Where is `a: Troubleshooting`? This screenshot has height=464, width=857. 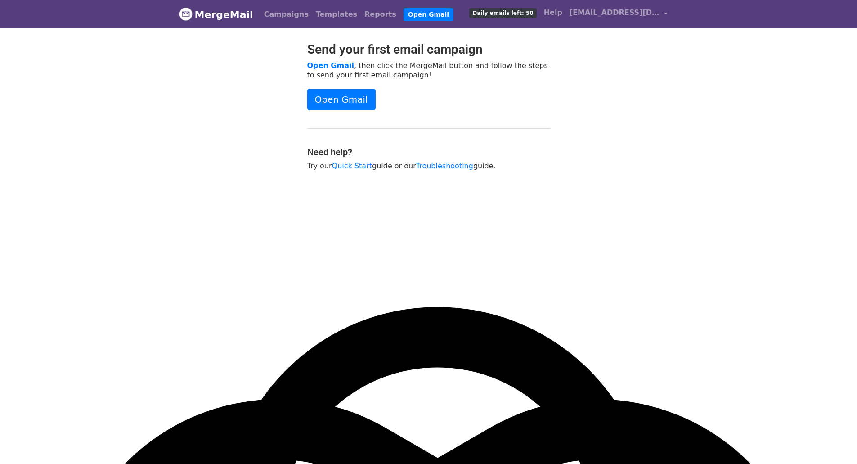
a: Troubleshooting is located at coordinates (445, 166).